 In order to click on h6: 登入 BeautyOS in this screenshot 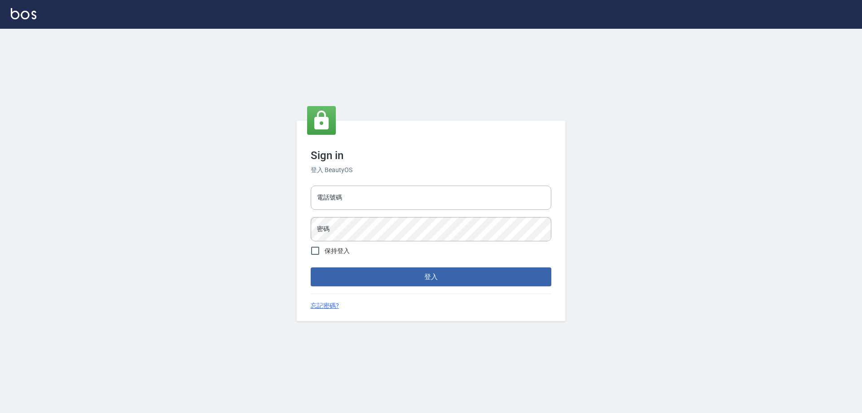, I will do `click(431, 170)`.